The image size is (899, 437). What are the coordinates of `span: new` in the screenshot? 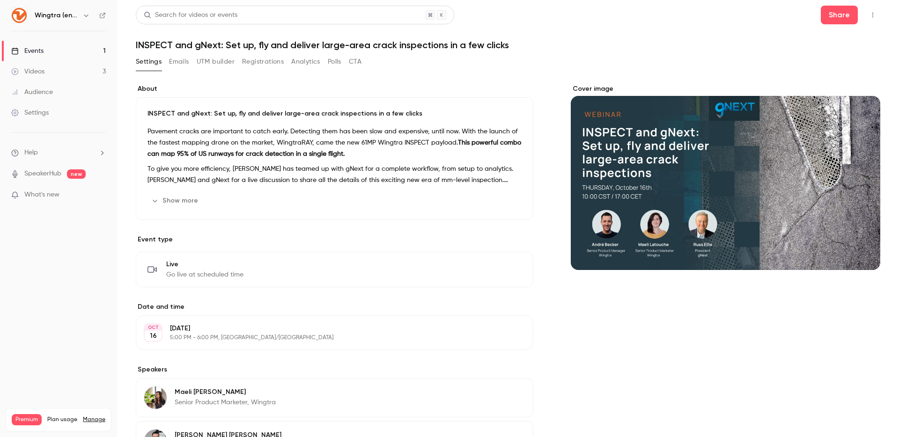 It's located at (76, 174).